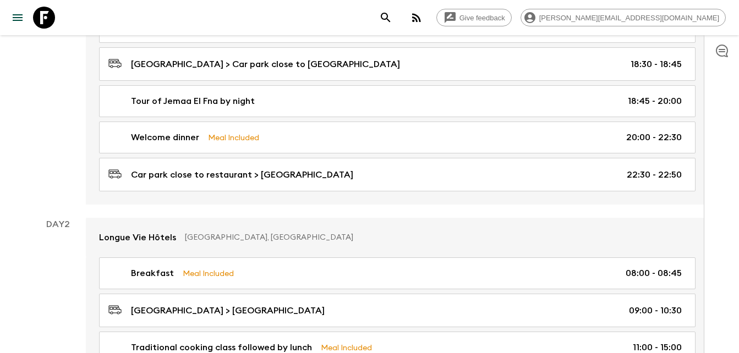  What do you see at coordinates (655, 311) in the screenshot?
I see `p: 09:00 - 10:30` at bounding box center [655, 311].